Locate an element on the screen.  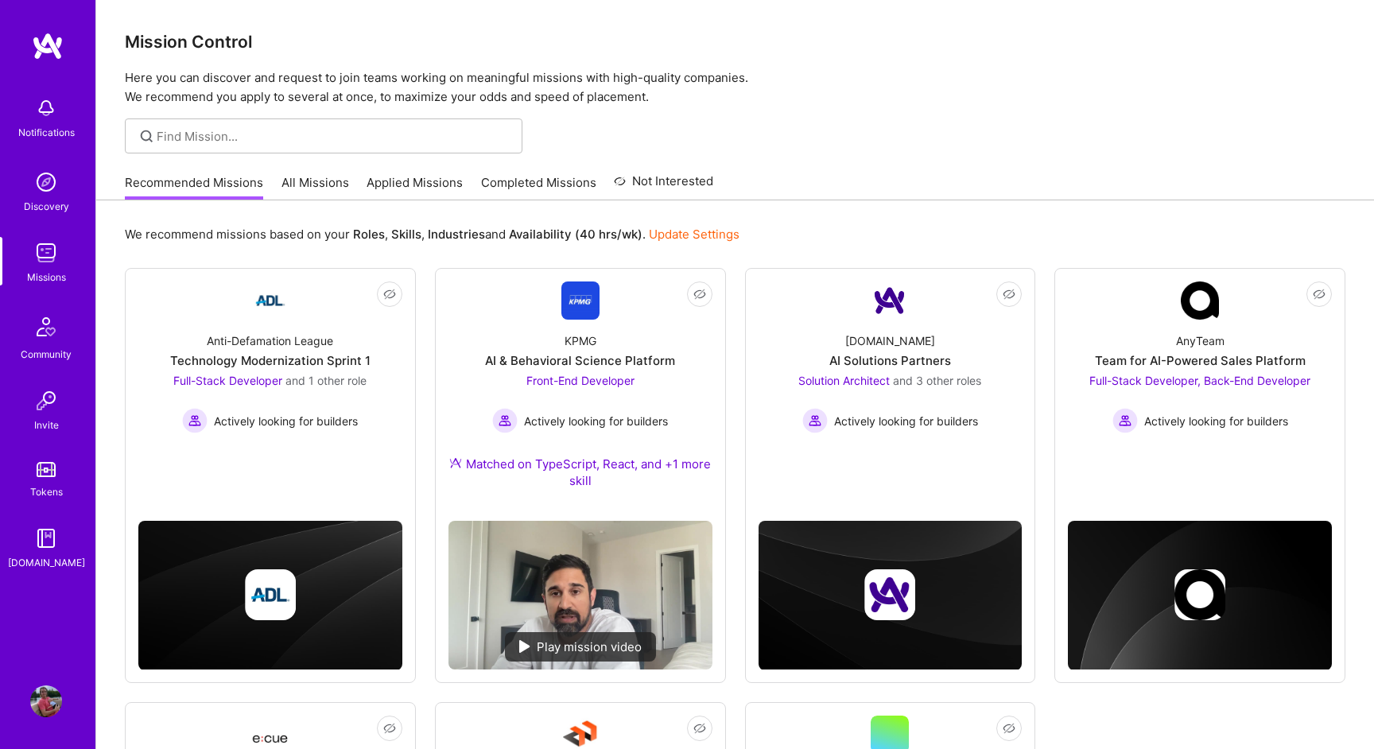
b: Industries is located at coordinates (456, 234).